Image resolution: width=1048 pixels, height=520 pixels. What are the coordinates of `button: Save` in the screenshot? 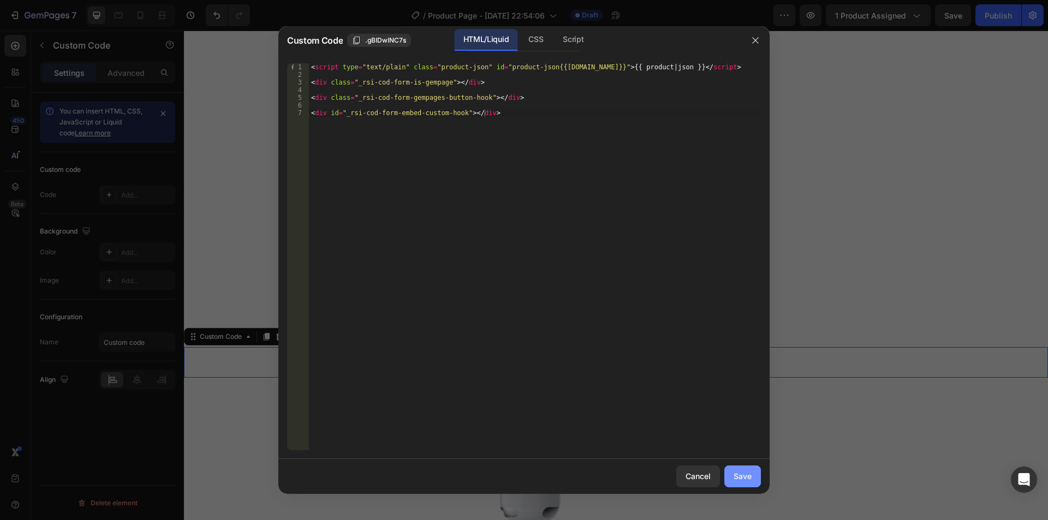 It's located at (742, 477).